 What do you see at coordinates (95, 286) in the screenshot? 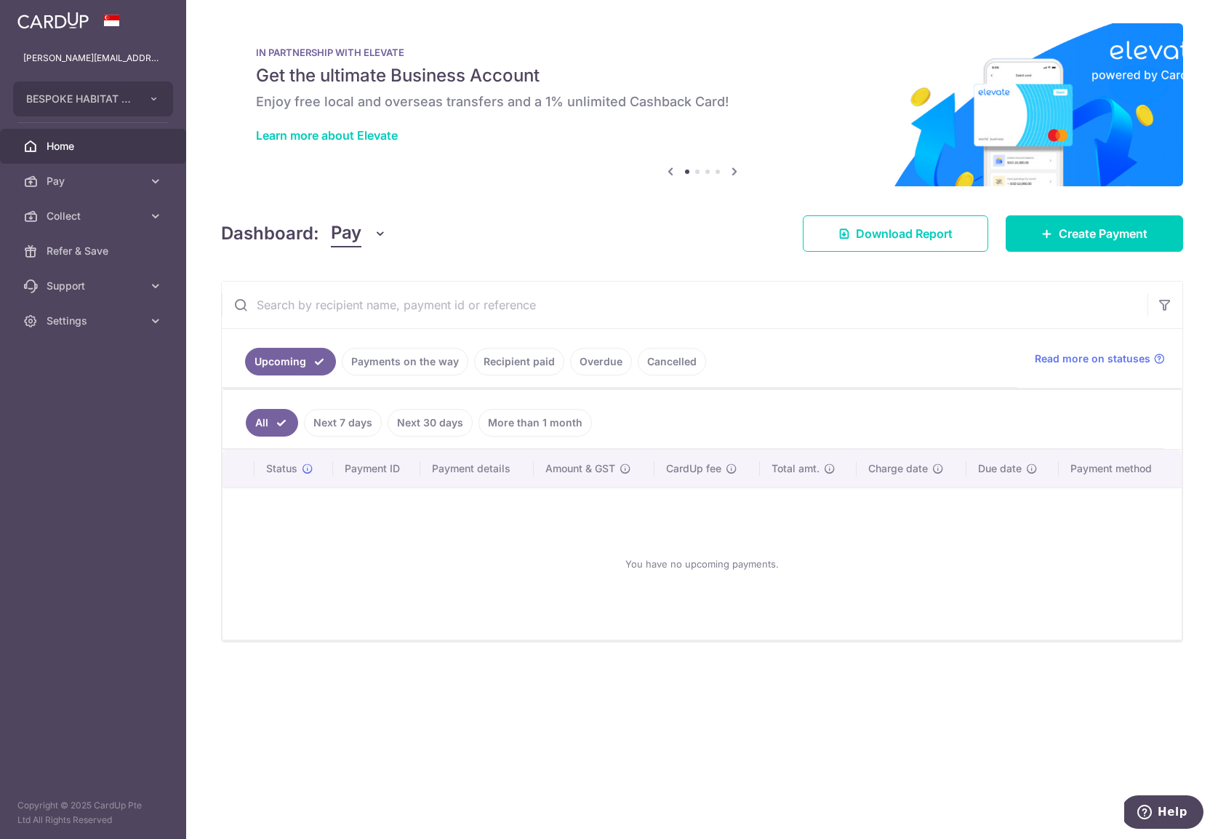
I see `span: Support` at bounding box center [95, 286].